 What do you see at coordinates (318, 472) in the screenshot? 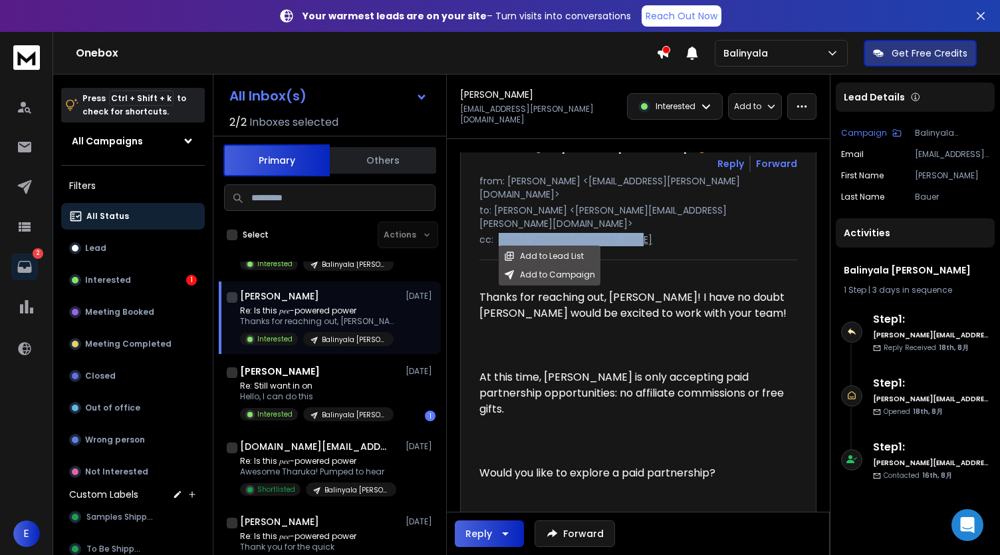
I see `p: Awesome Tharuka! Pumped to hear` at bounding box center [318, 472].